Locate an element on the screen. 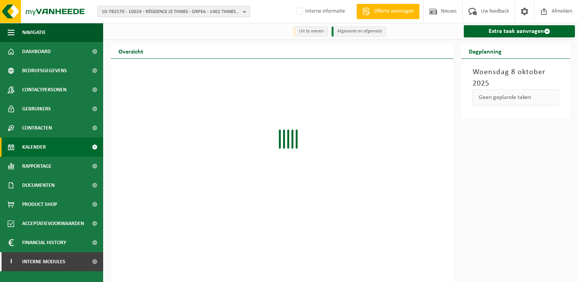 The image size is (578, 282). div: Geen geplande taken is located at coordinates (516, 97).